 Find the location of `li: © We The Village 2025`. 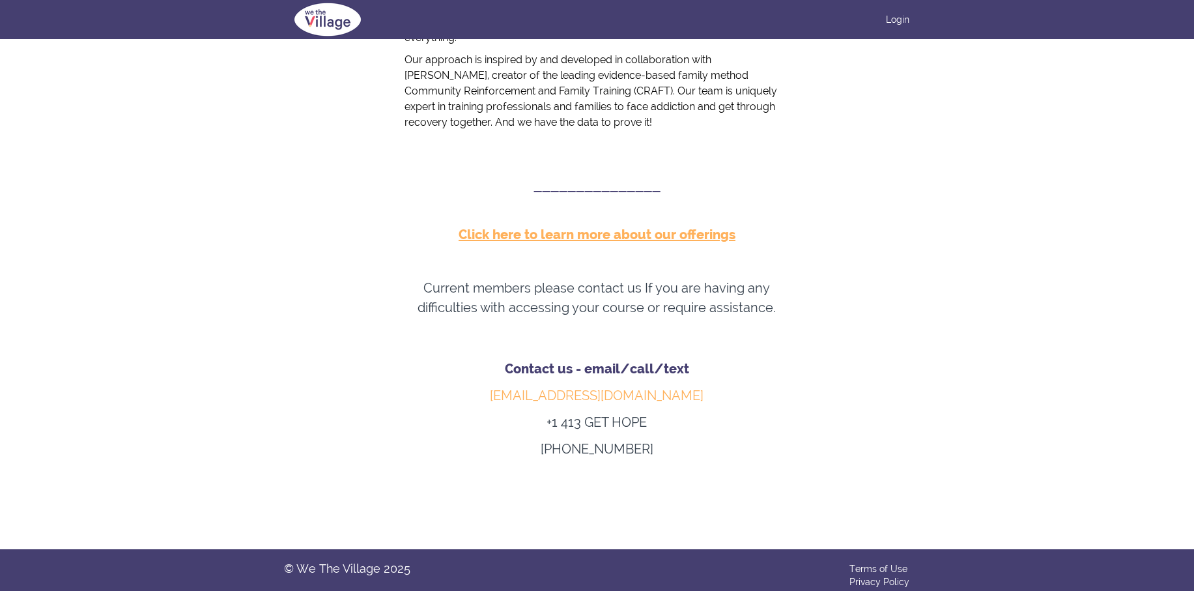

li: © We The Village 2025 is located at coordinates (348, 569).